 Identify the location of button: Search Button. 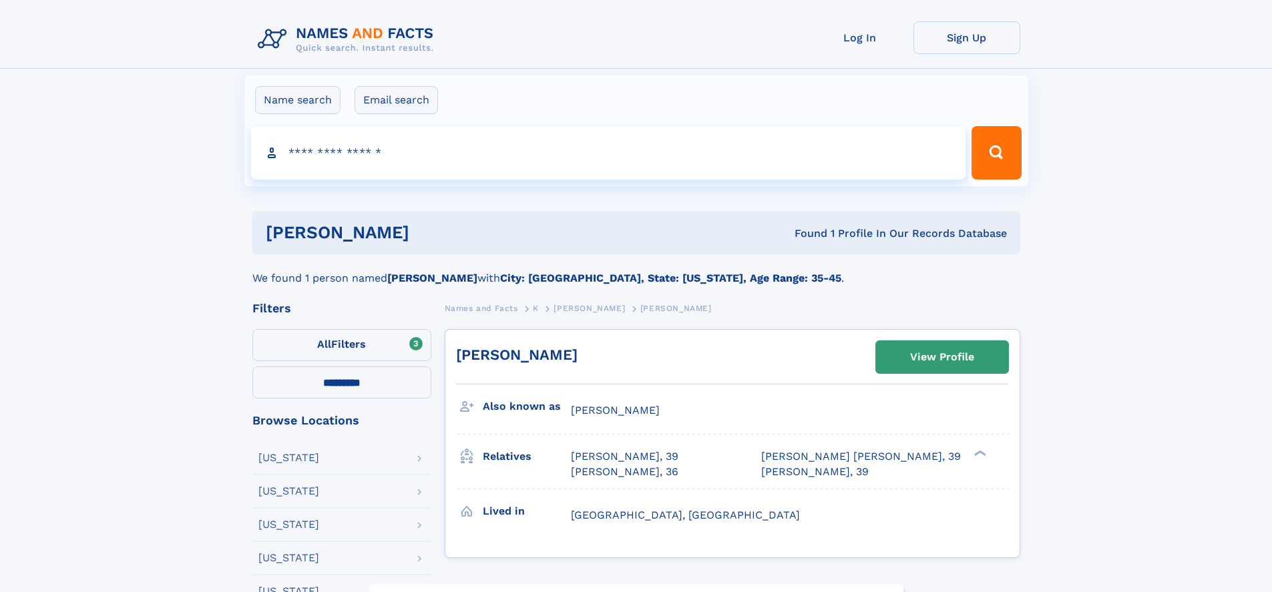
(996, 153).